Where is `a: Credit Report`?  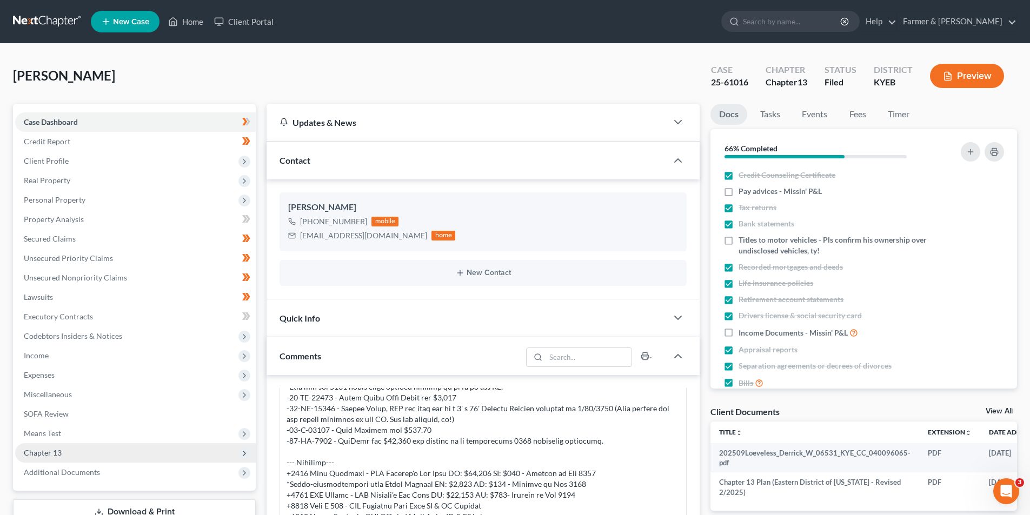
a: Credit Report is located at coordinates (135, 142).